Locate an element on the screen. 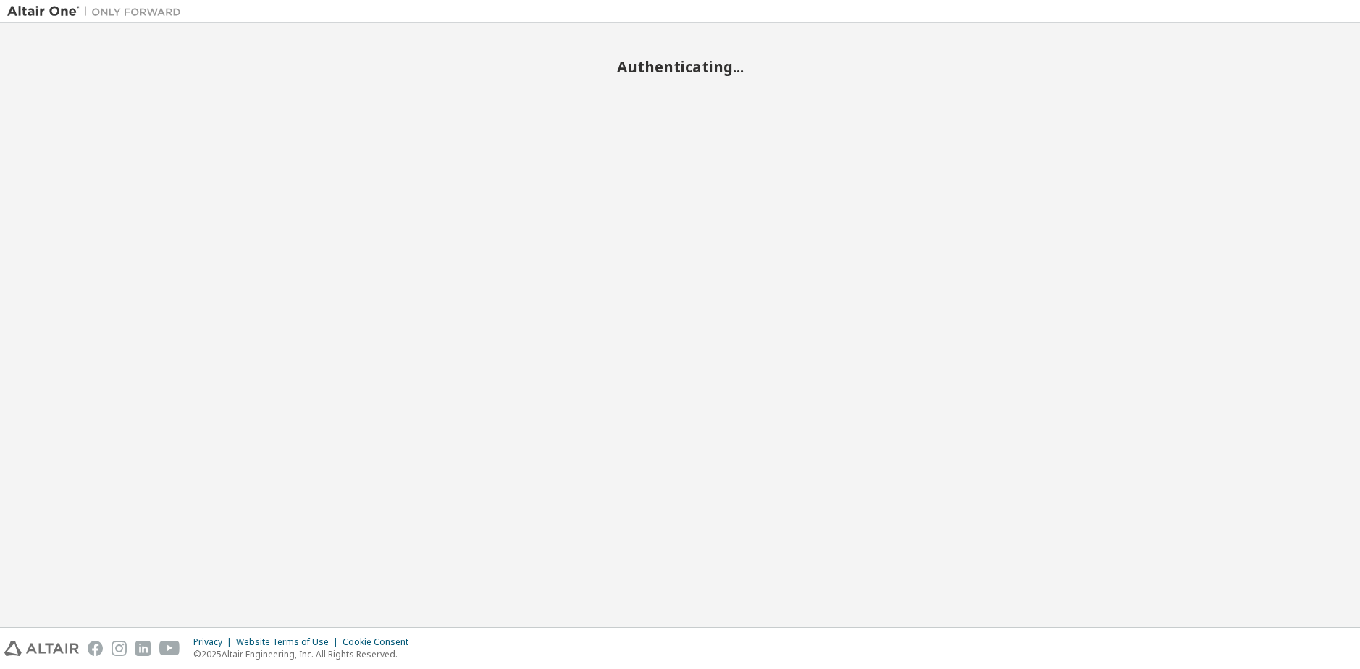  img: facebook.svg is located at coordinates (95, 648).